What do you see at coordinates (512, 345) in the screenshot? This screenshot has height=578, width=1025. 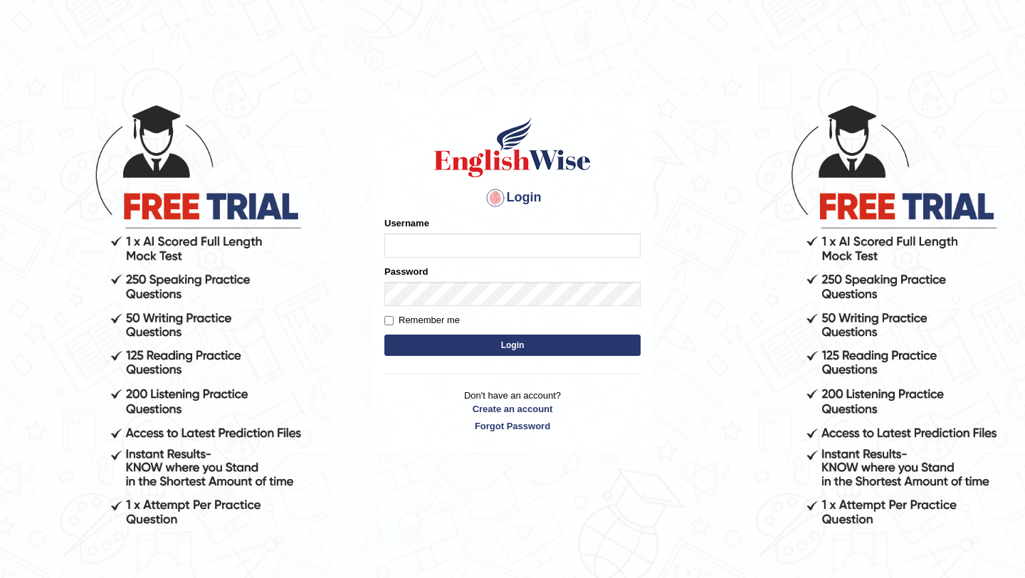 I see `button: Login` at bounding box center [512, 345].